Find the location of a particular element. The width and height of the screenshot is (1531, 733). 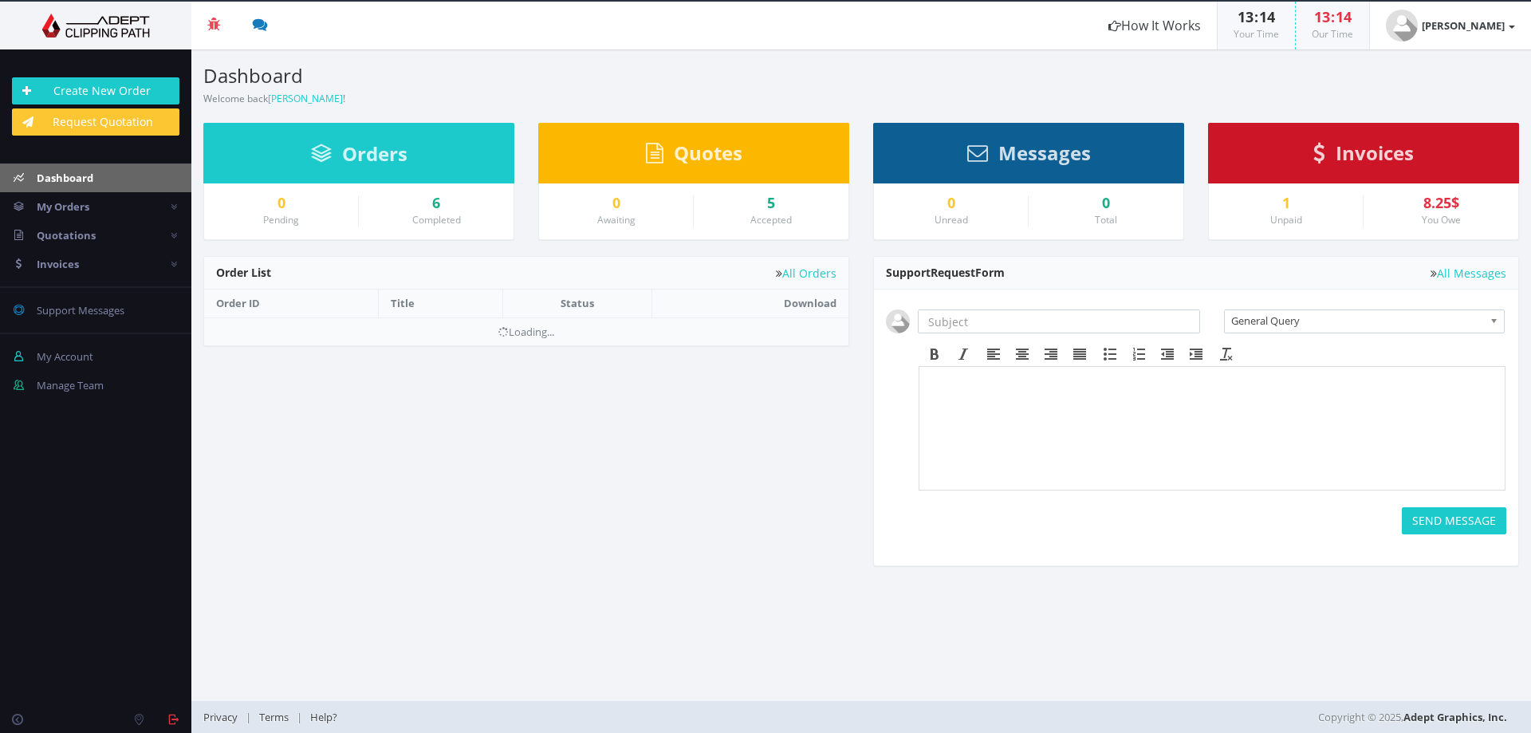

div: Justify is located at coordinates (1079, 354).